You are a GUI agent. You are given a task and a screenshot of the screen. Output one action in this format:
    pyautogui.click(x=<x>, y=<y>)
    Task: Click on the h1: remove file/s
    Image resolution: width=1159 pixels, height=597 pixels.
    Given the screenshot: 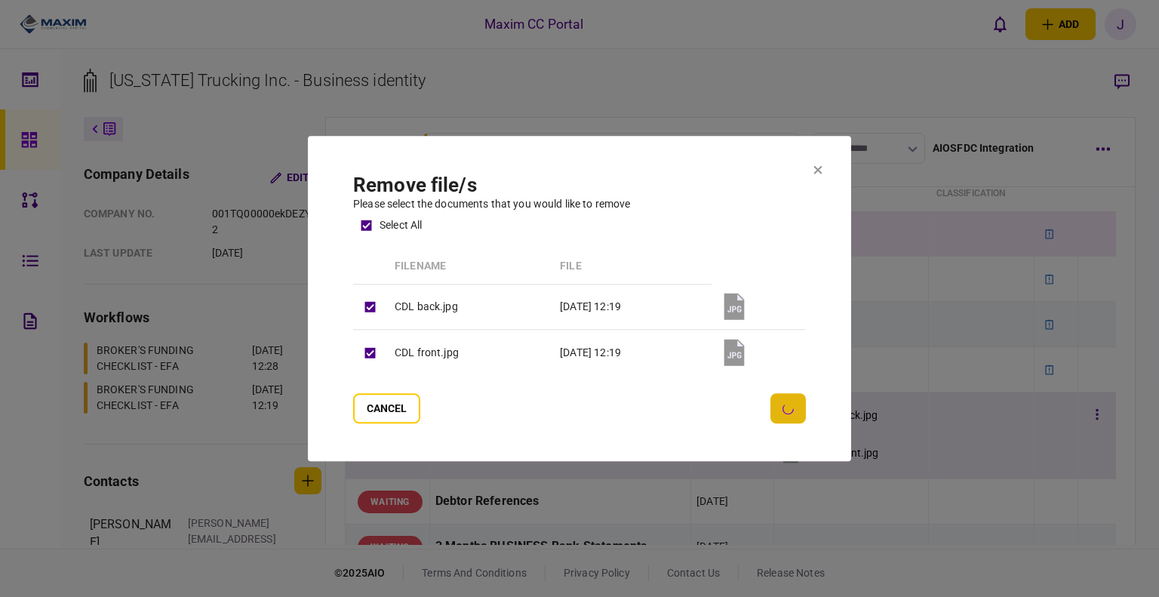 What is the action you would take?
    pyautogui.click(x=580, y=185)
    